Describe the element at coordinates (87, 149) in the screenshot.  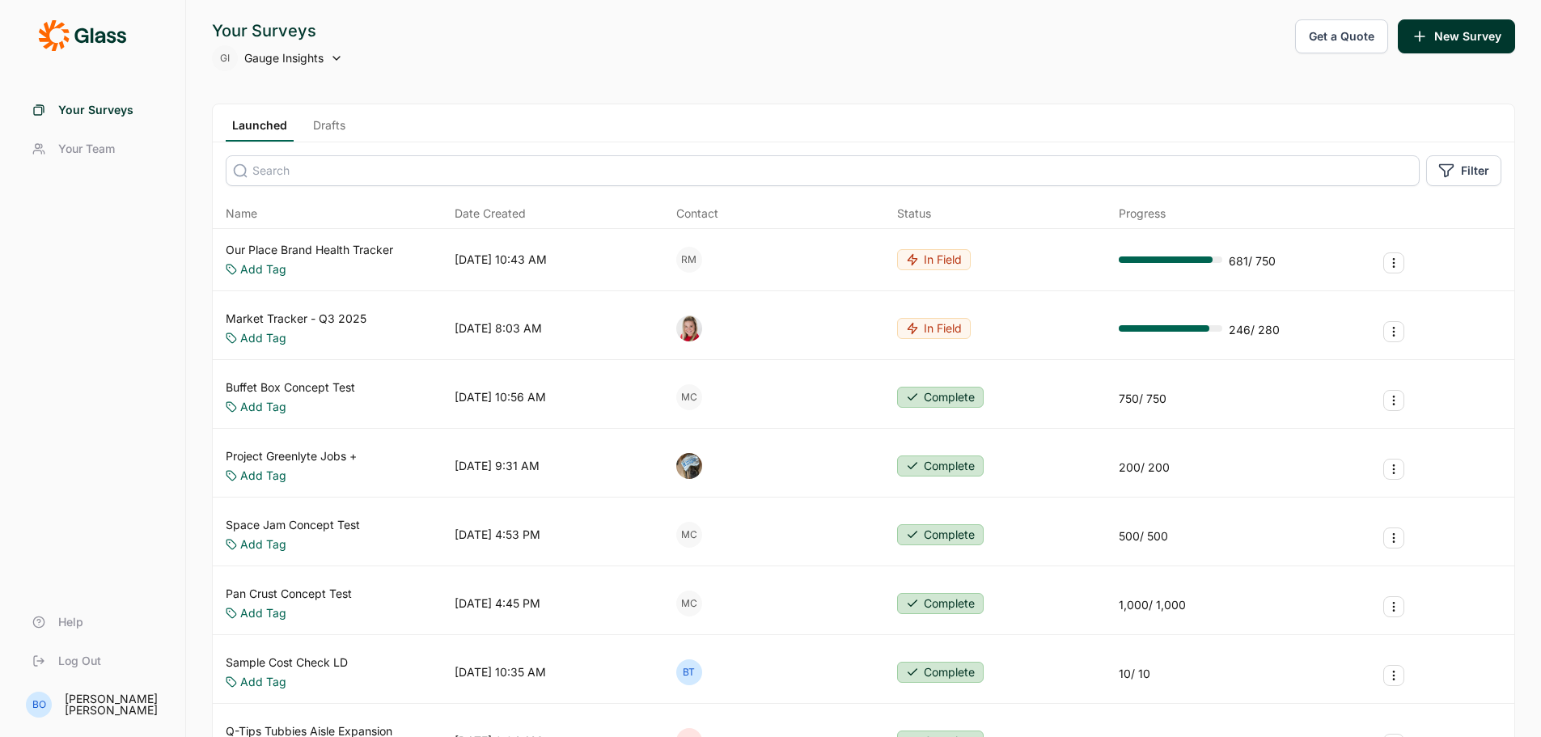
I see `span: Your Team` at that location.